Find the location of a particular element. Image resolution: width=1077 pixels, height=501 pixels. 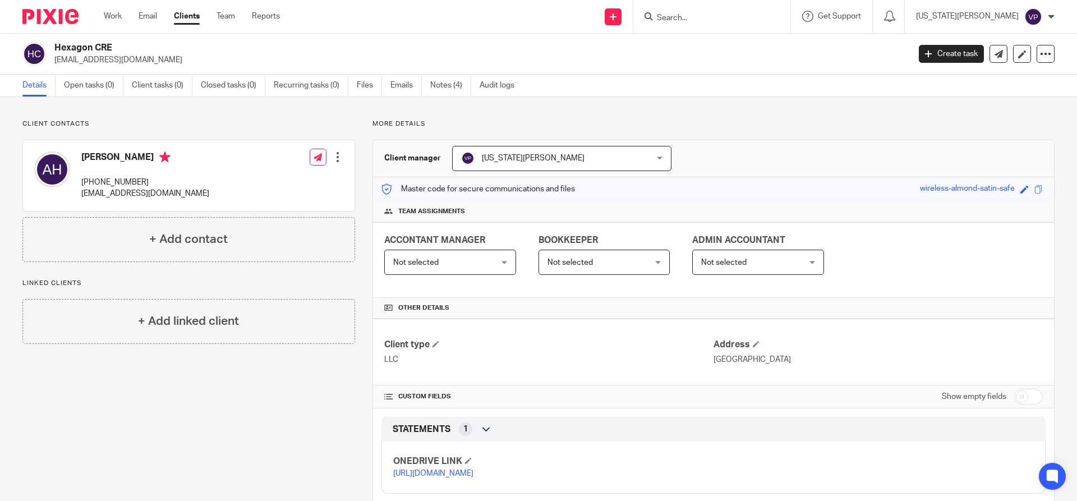

span: Team assignments is located at coordinates (431, 212).